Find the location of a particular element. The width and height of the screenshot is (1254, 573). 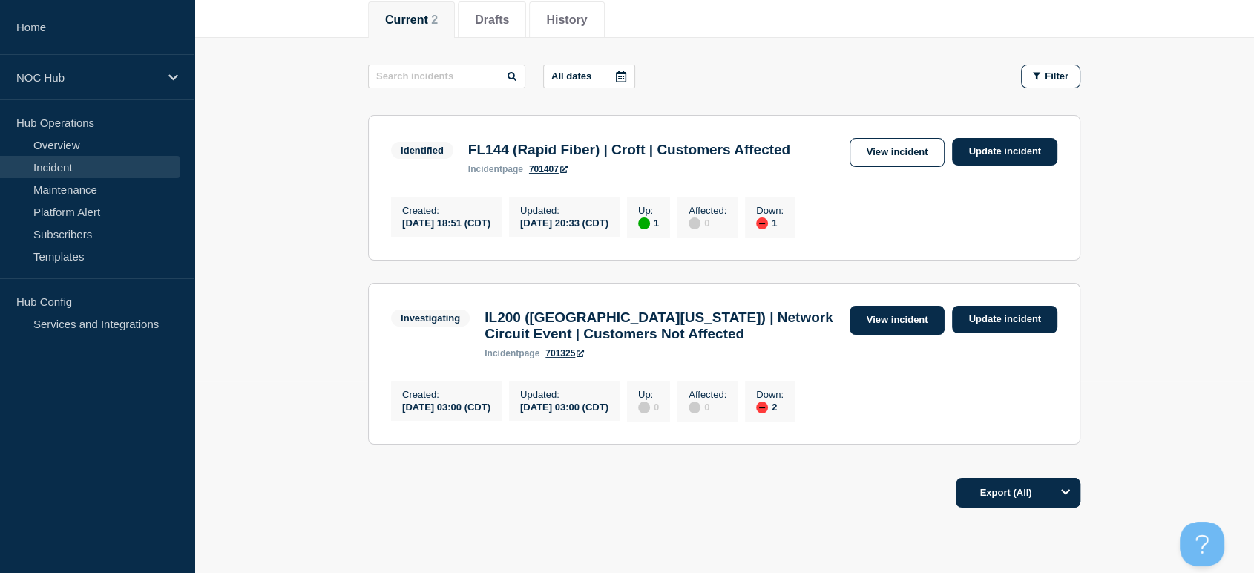

p: NOC Hub is located at coordinates (88, 77).